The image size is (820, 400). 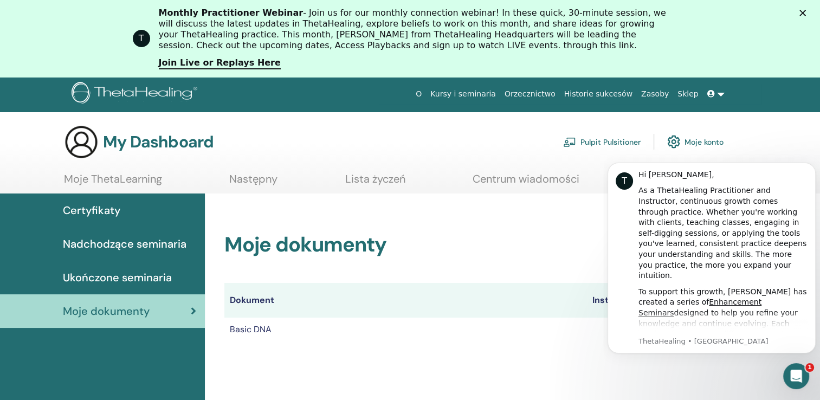 What do you see at coordinates (125, 244) in the screenshot?
I see `span: Nadchodzące seminaria` at bounding box center [125, 244].